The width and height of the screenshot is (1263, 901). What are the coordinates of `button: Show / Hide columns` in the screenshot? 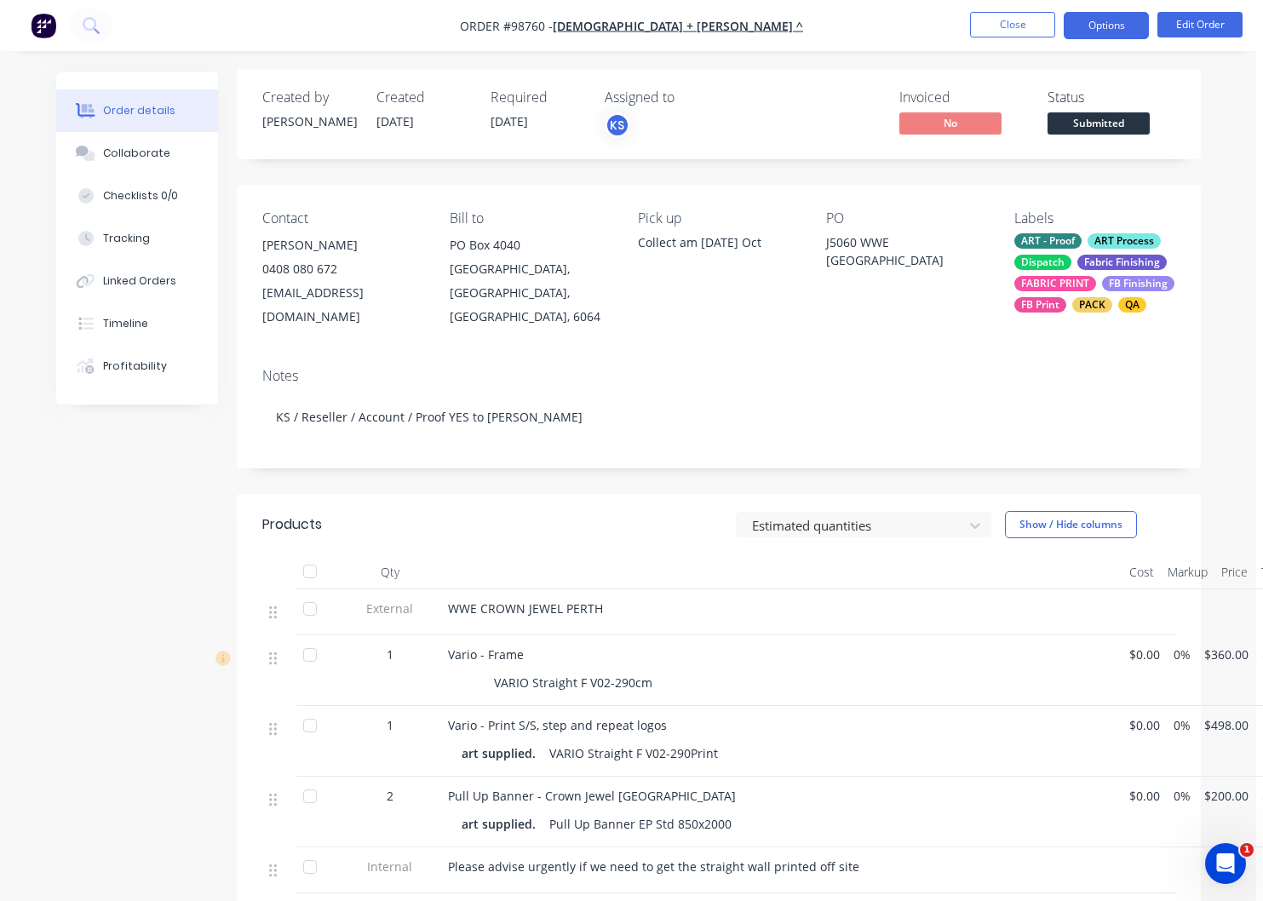 It's located at (1071, 525).